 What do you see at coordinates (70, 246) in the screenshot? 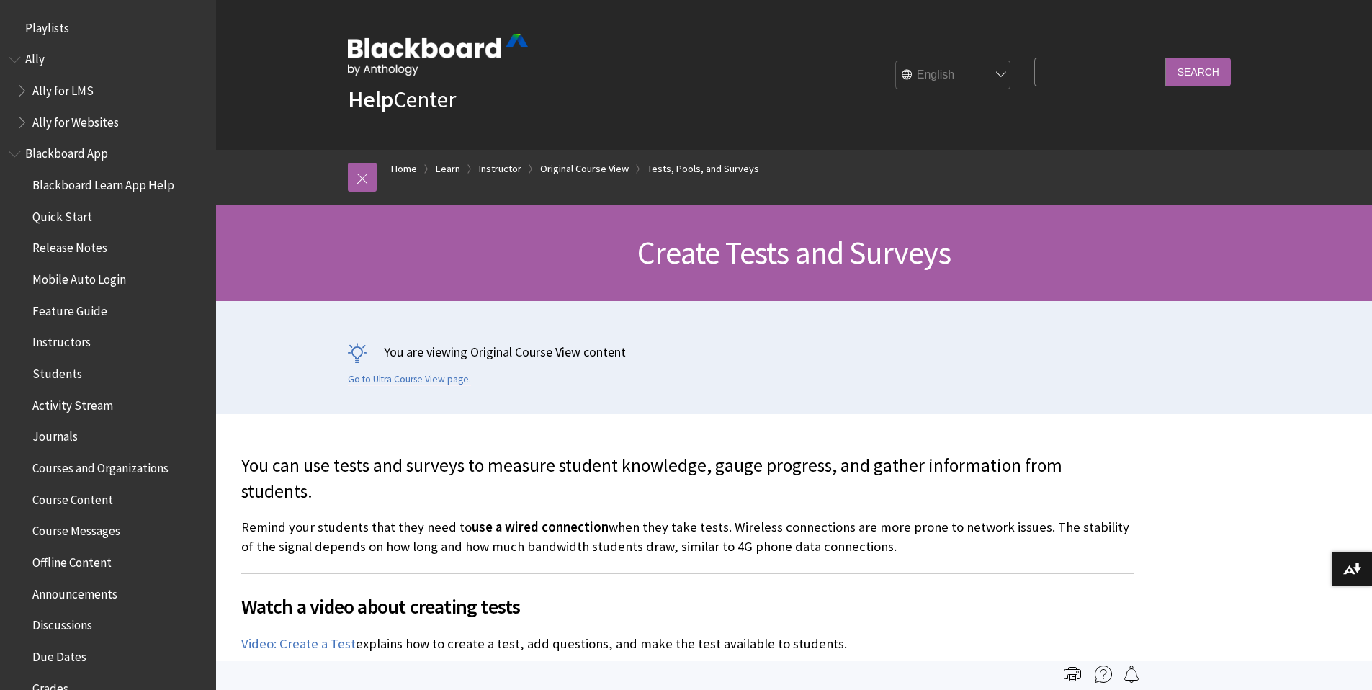
I see `span: Release Notes` at bounding box center [70, 246].